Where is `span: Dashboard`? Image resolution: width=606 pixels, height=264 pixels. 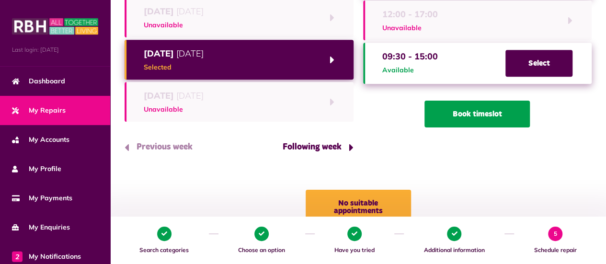
span: Dashboard is located at coordinates (38, 81).